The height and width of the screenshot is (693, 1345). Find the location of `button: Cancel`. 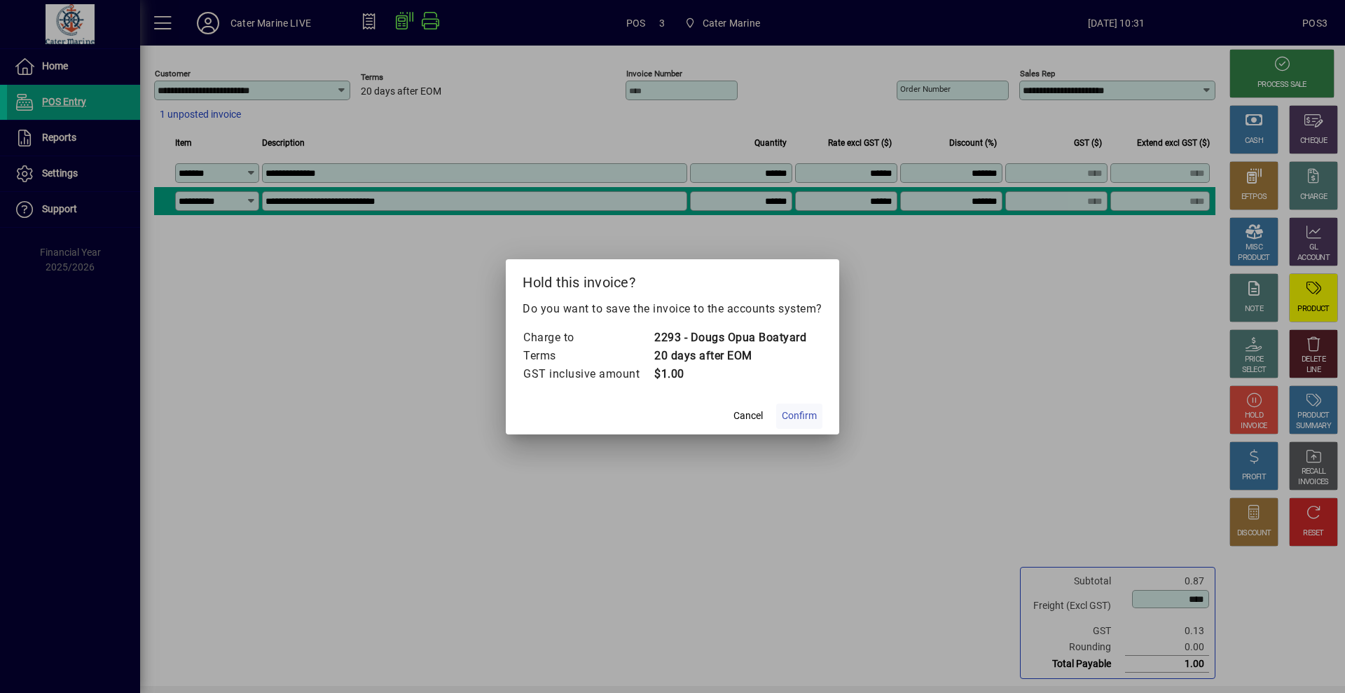

button: Cancel is located at coordinates (748, 416).